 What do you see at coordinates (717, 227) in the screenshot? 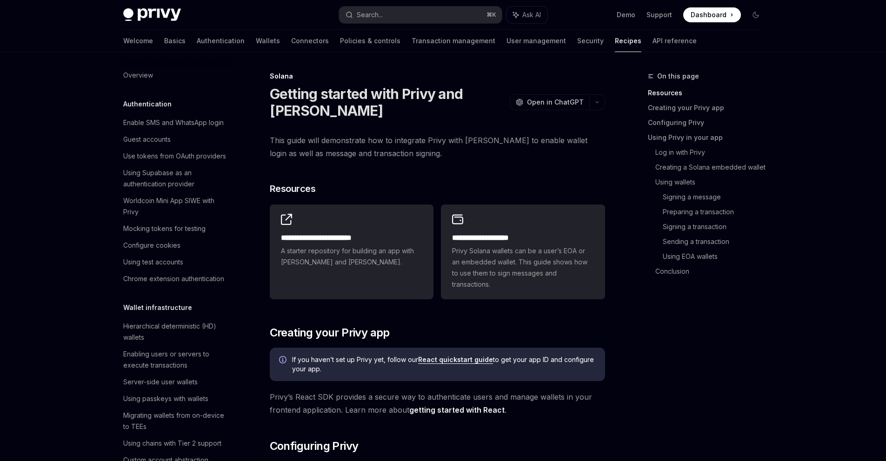
I see `a: Signing a transaction` at bounding box center [717, 227].